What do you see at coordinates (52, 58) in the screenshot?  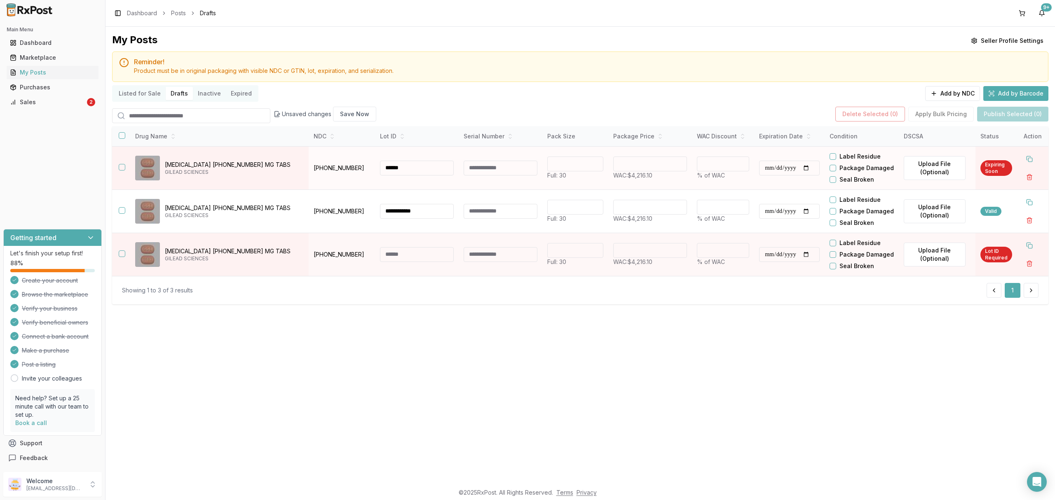 I see `div: Marketplace` at bounding box center [52, 58].